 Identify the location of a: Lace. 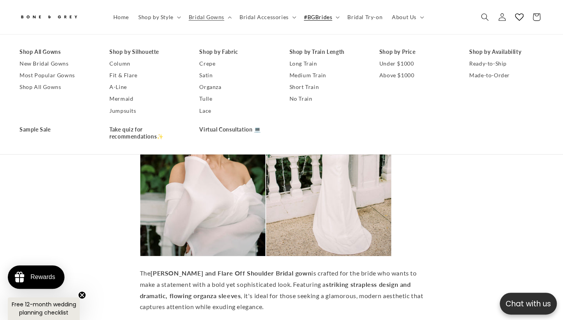
(236, 111).